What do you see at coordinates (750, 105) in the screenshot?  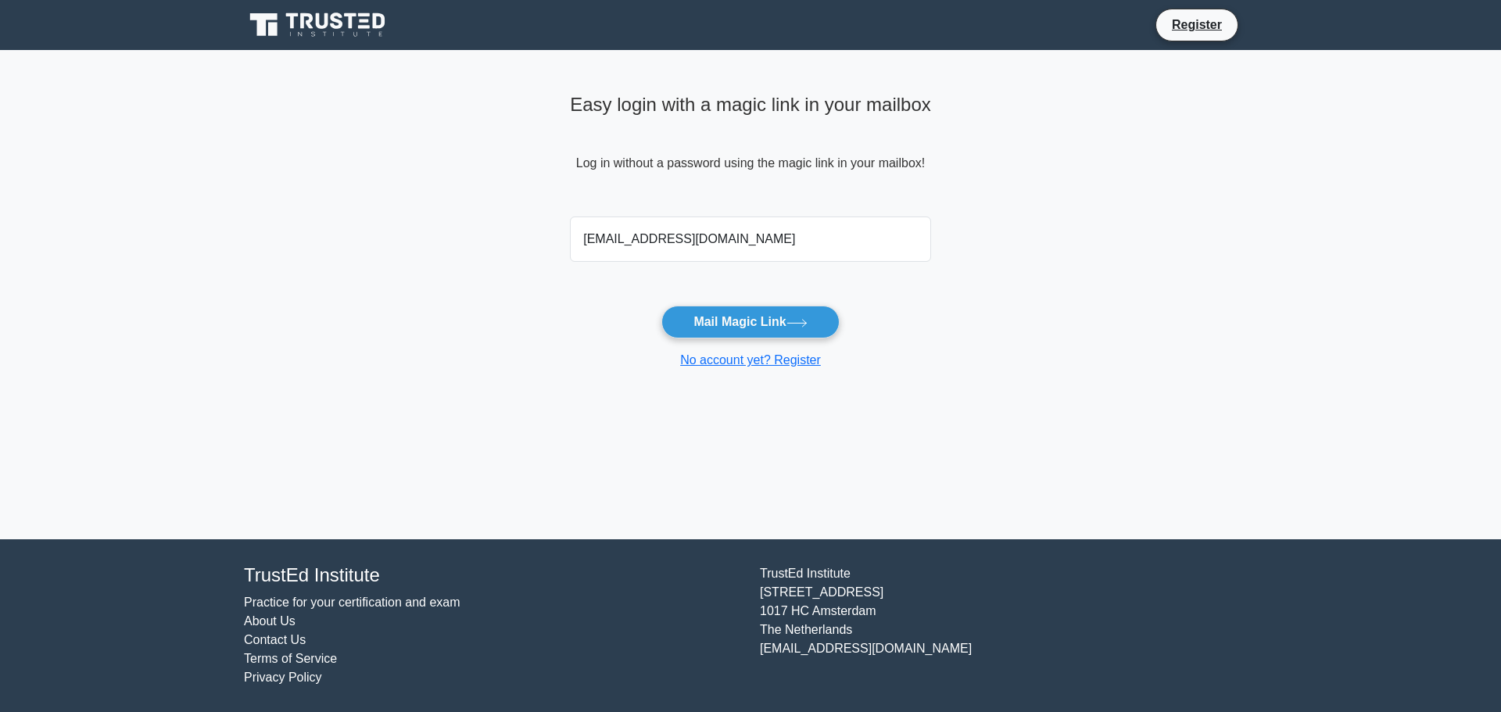 I see `h4: Easy login with a magic link in your mailbox` at bounding box center [750, 105].